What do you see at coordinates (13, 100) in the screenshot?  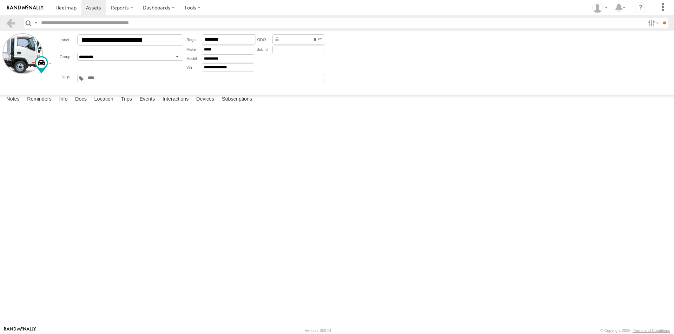 I see `label: Notes` at bounding box center [13, 100].